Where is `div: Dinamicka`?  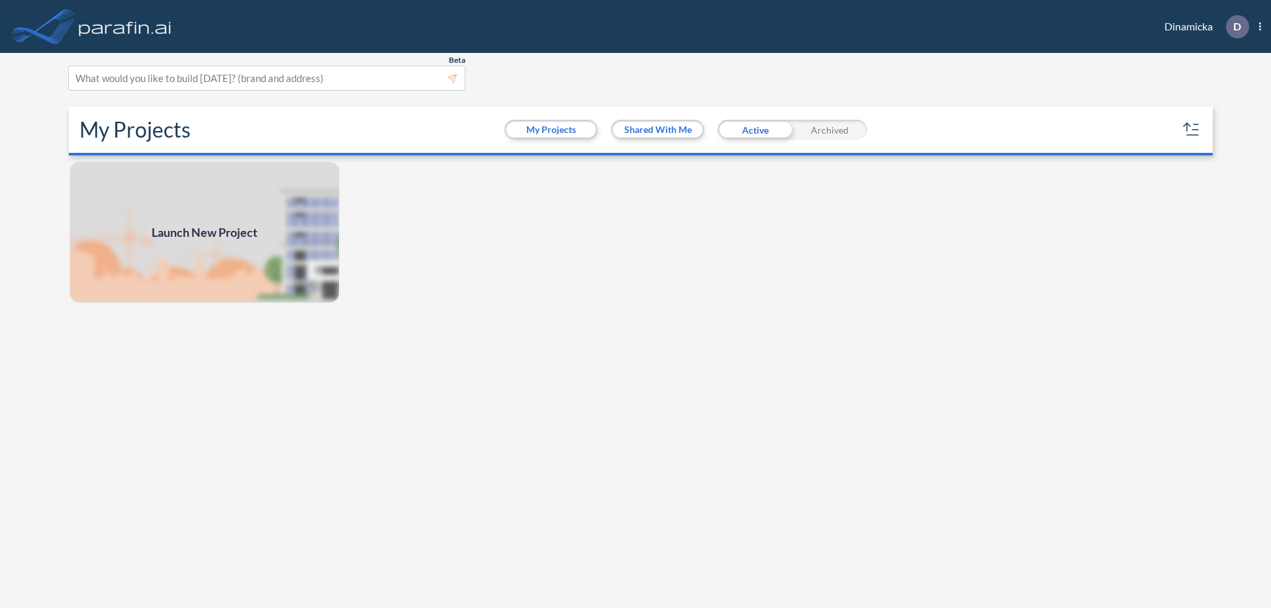 div: Dinamicka is located at coordinates (1203, 26).